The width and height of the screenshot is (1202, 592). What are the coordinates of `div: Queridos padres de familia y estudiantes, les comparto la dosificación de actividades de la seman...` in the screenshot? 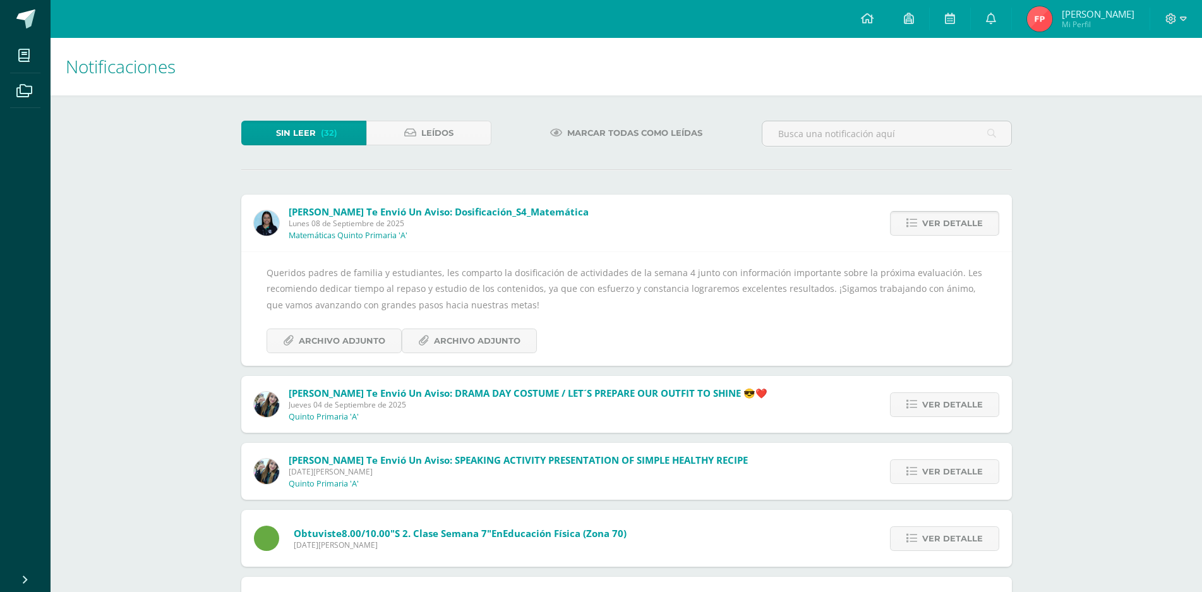 It's located at (627, 309).